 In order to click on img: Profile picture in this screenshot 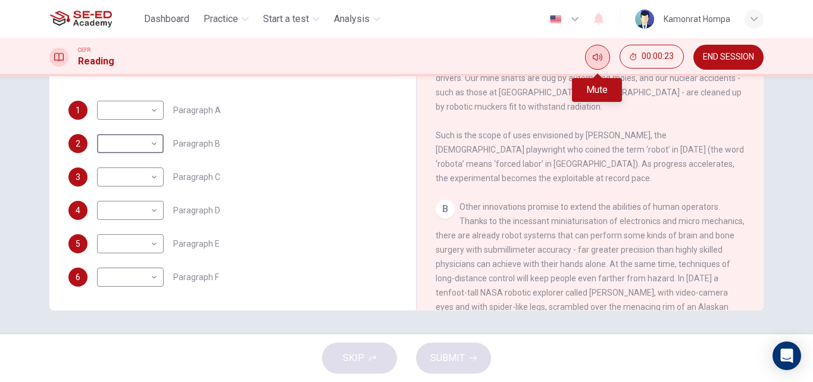, I will do `click(645, 19)`.